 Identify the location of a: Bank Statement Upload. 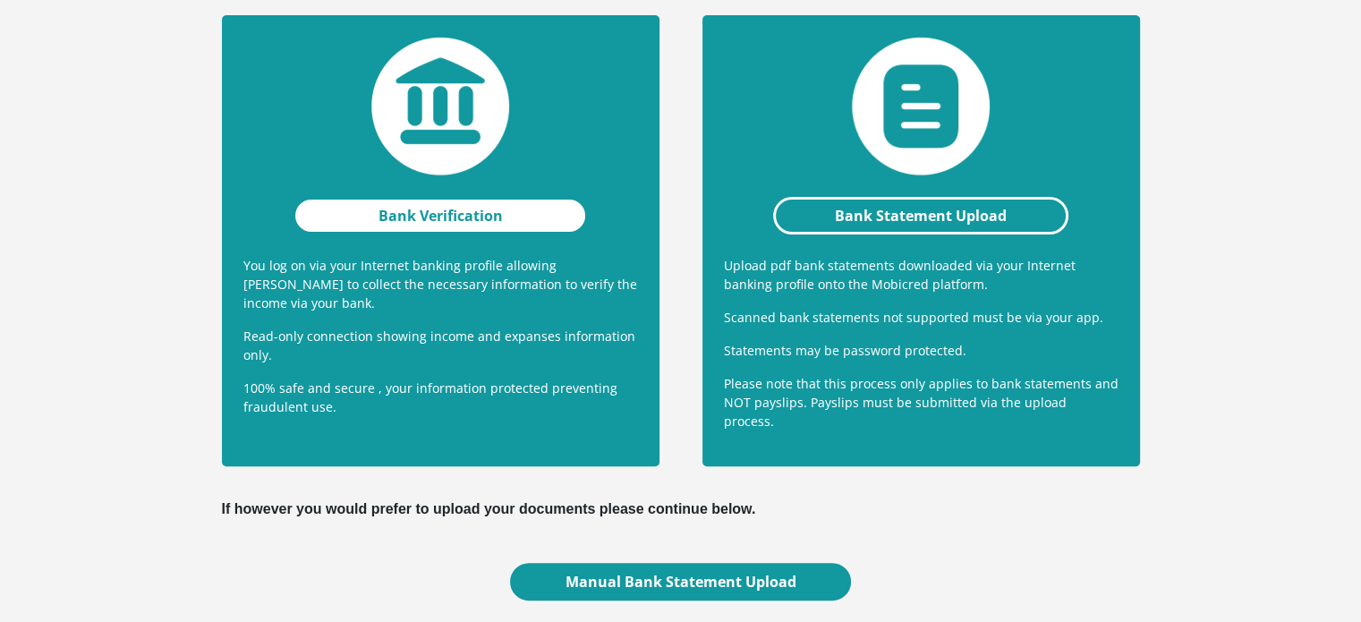
(921, 216).